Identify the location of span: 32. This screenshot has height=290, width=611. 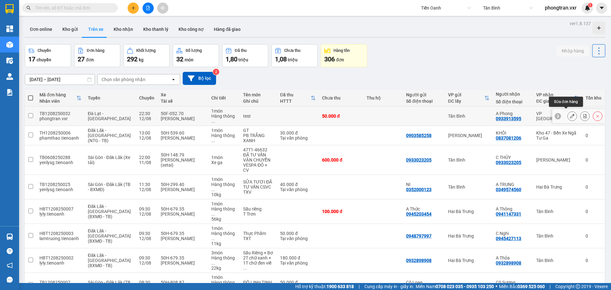
(180, 59).